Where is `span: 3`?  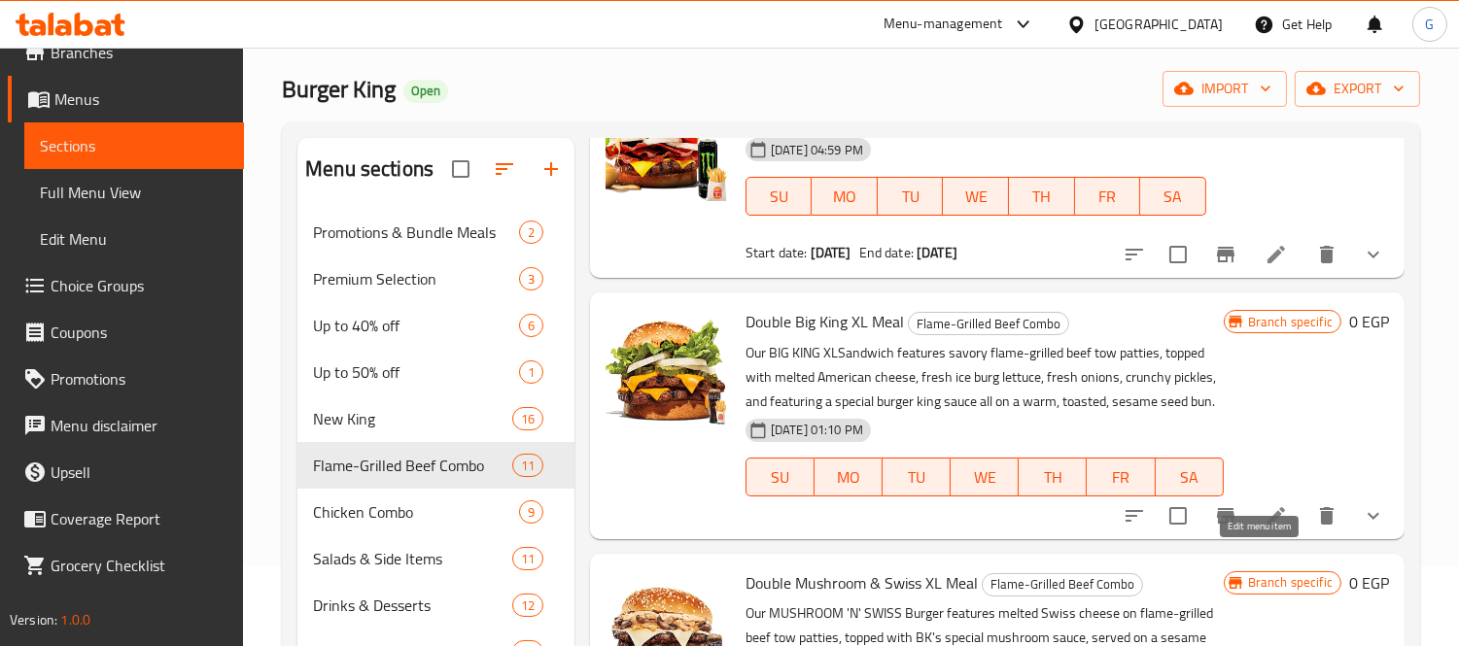 span: 3 is located at coordinates (531, 279).